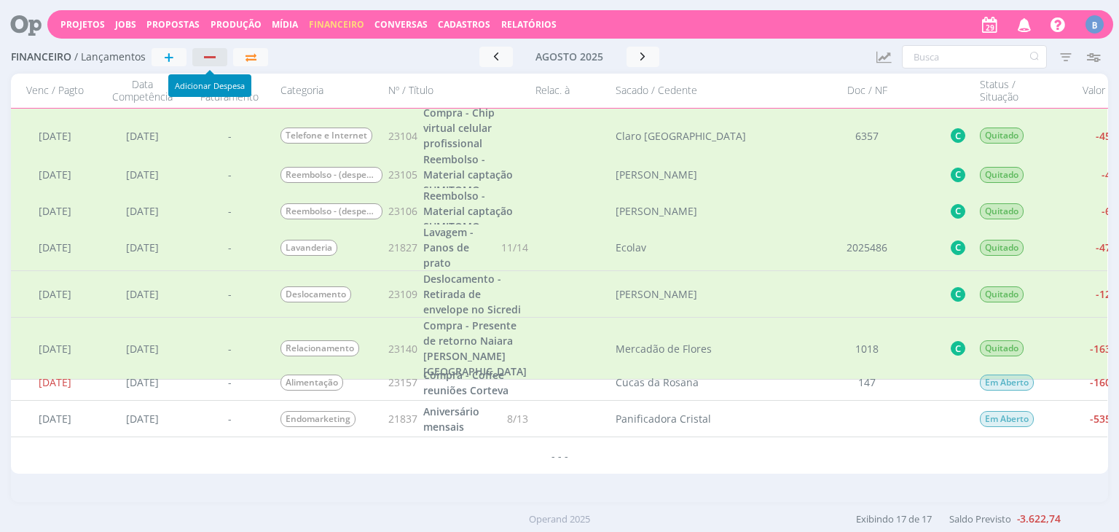 This screenshot has width=1119, height=532. I want to click on span: 23157, so click(403, 382).